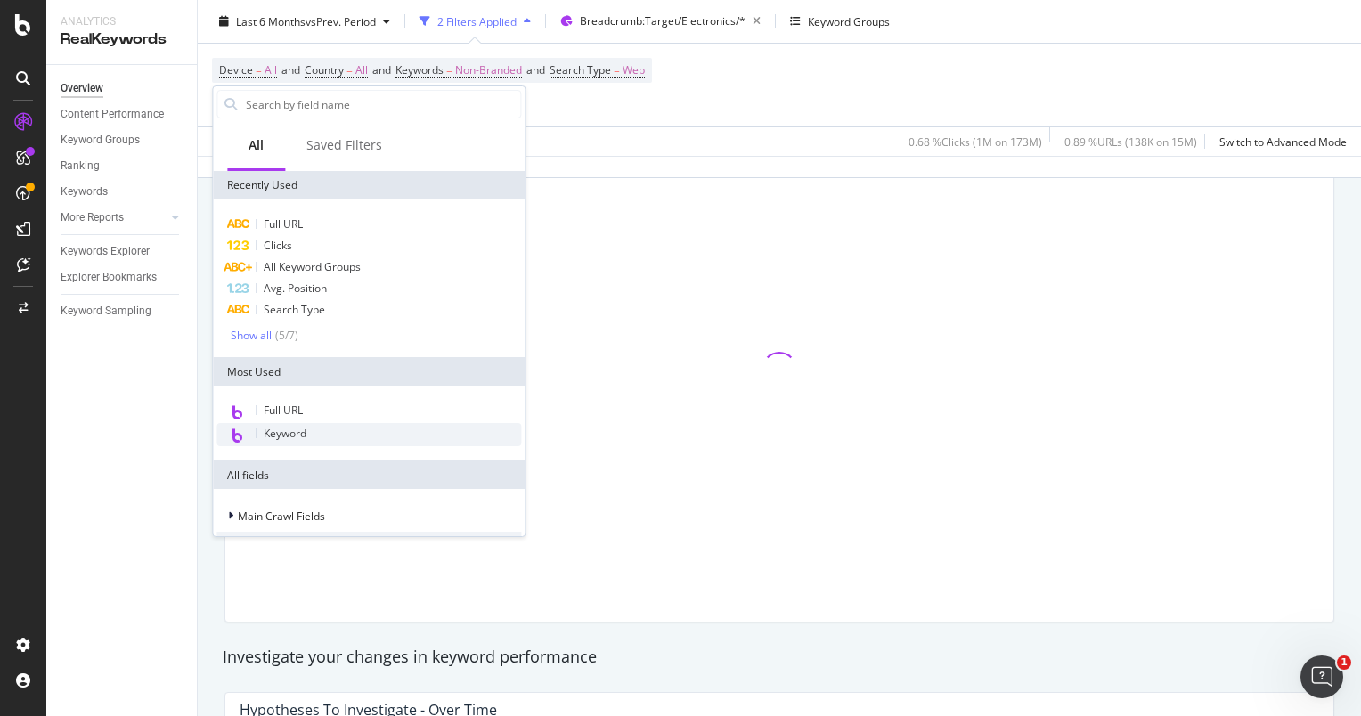 This screenshot has width=1361, height=716. What do you see at coordinates (324, 69) in the screenshot?
I see `span: Country` at bounding box center [324, 69].